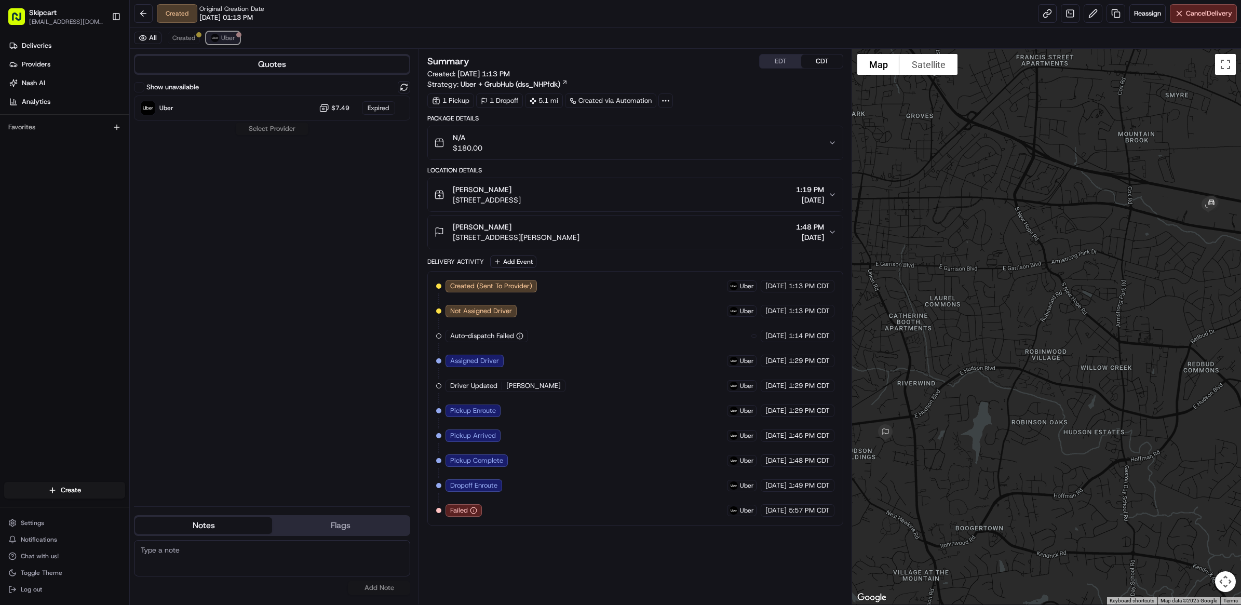  What do you see at coordinates (127, 156) in the screenshot?
I see `a: 💻API Documentation` at bounding box center [127, 156].